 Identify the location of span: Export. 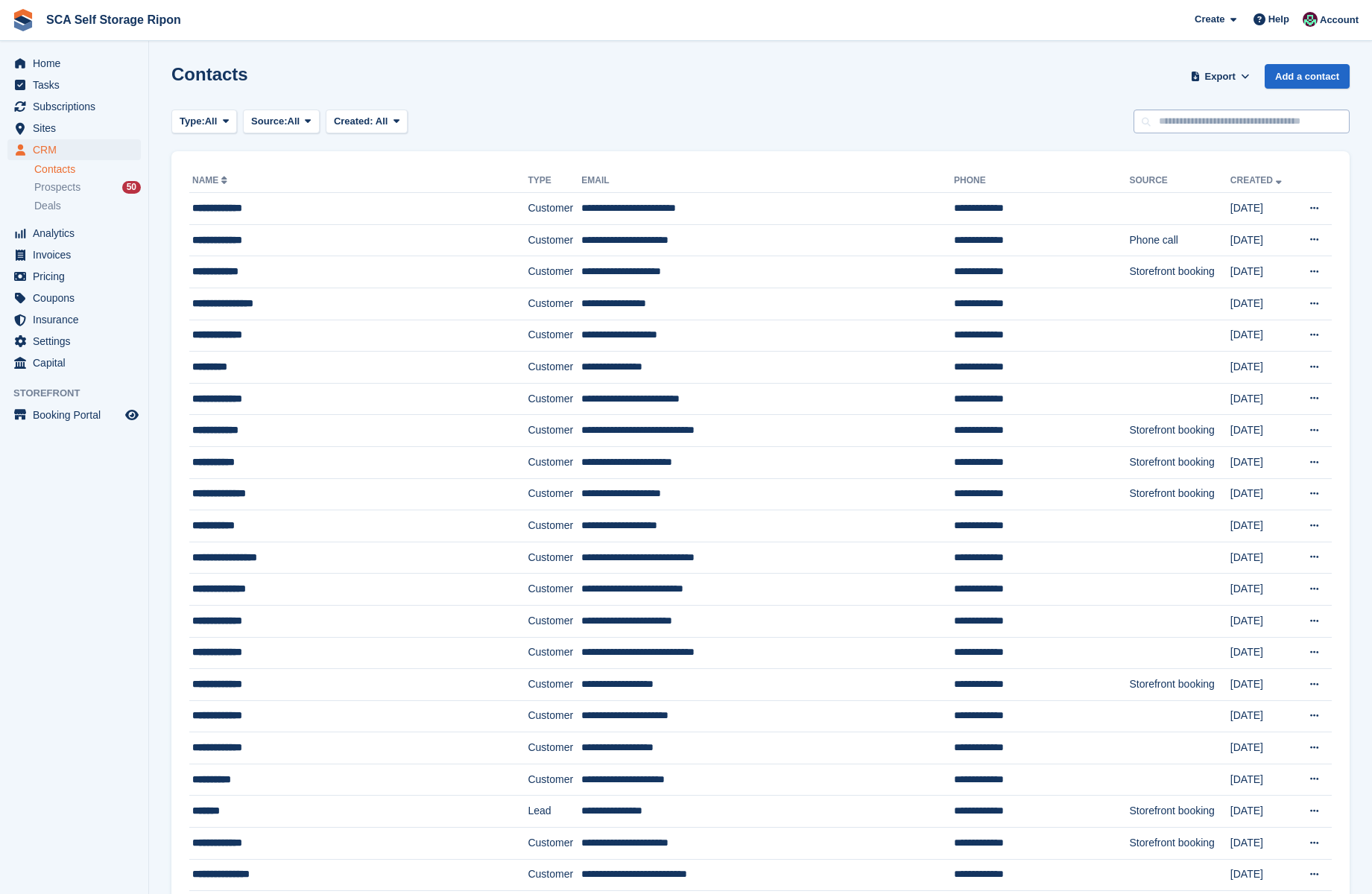
(1220, 77).